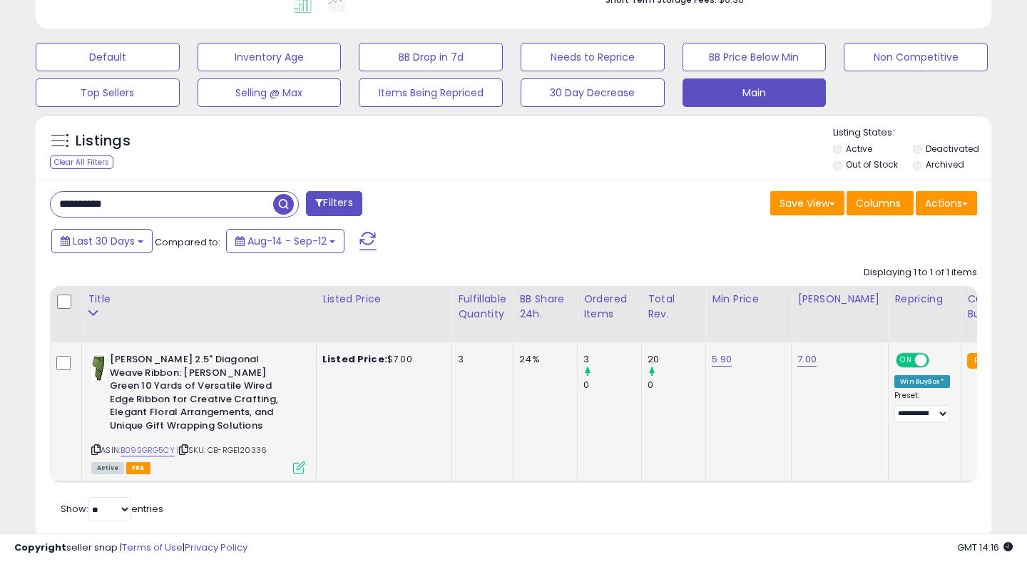 The width and height of the screenshot is (1027, 562). What do you see at coordinates (609, 307) in the screenshot?
I see `div: Ordered Items` at bounding box center [609, 307].